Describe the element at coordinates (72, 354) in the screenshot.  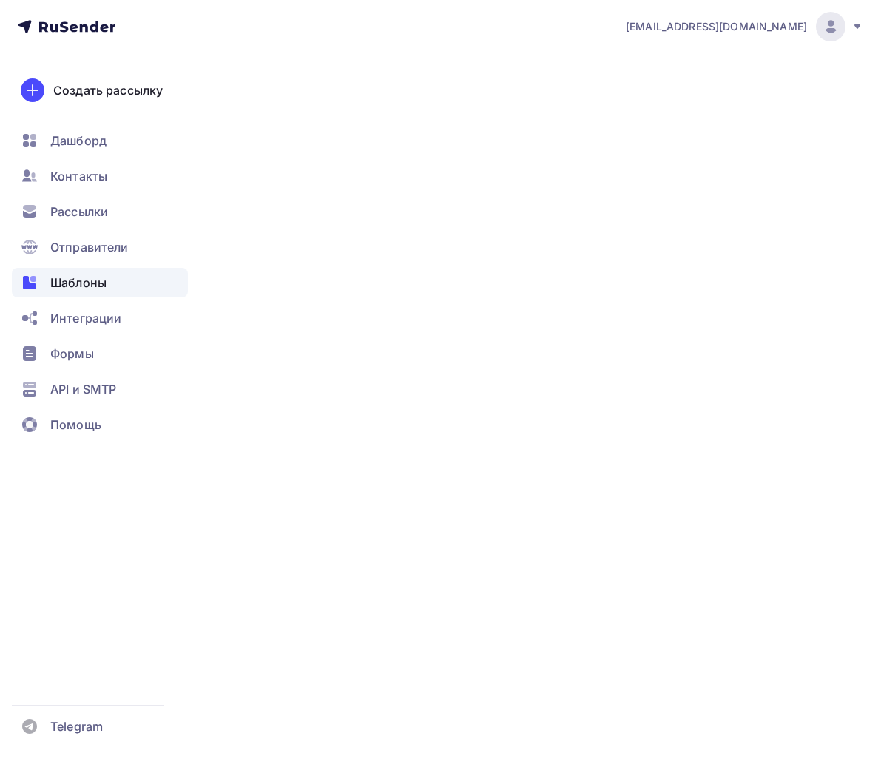
I see `span: Формы` at that location.